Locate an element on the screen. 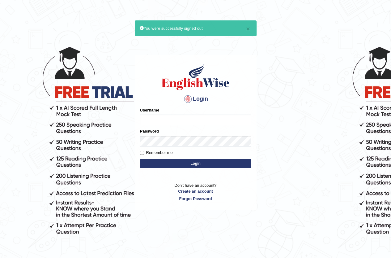  a: Forgot Password is located at coordinates (196, 198).